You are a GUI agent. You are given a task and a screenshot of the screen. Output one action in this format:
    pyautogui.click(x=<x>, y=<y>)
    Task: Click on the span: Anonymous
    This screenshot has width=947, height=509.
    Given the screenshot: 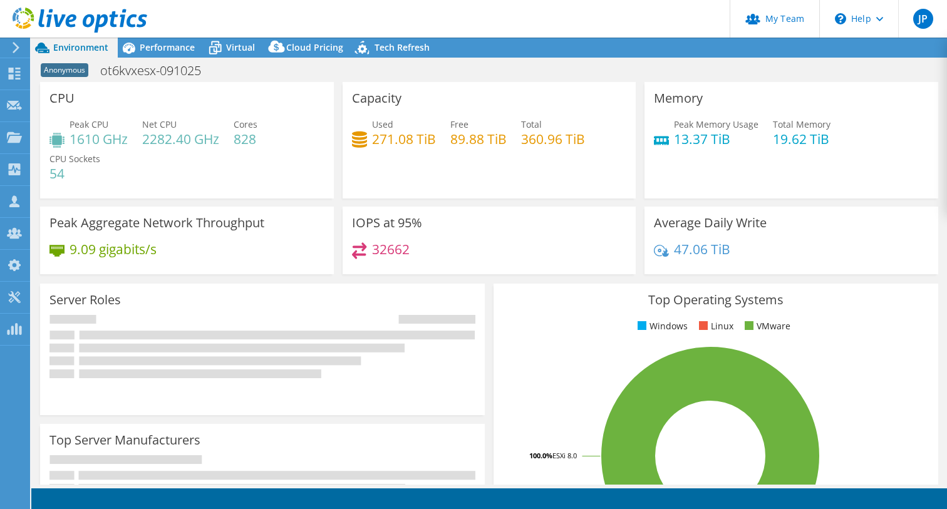 What is the action you would take?
    pyautogui.click(x=65, y=70)
    